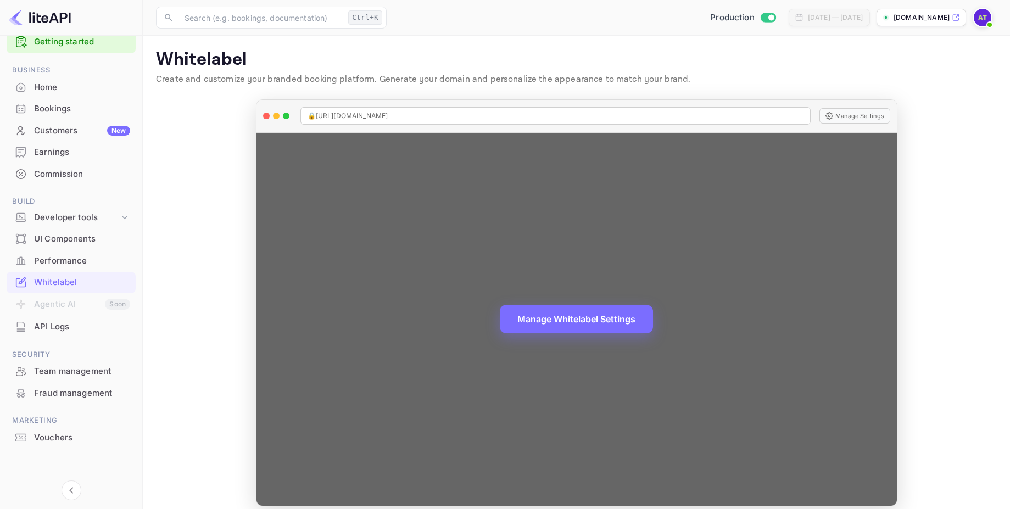 The width and height of the screenshot is (1010, 509). I want to click on span: Production, so click(732, 18).